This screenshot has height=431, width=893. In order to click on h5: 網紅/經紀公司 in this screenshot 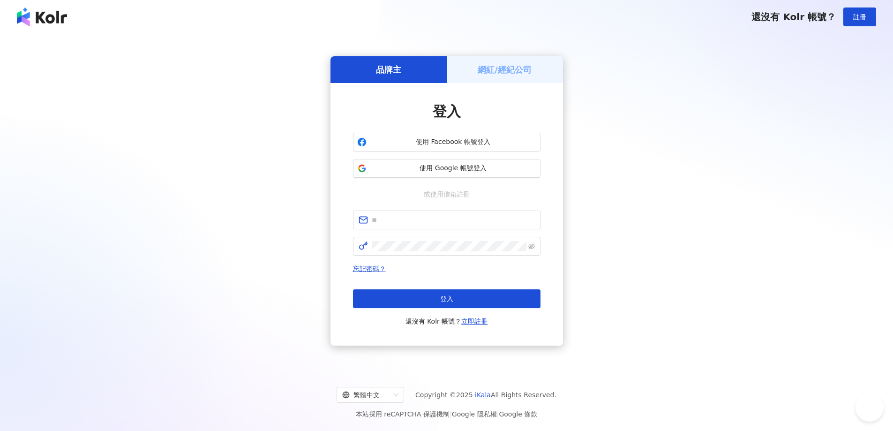, I will do `click(504, 69)`.